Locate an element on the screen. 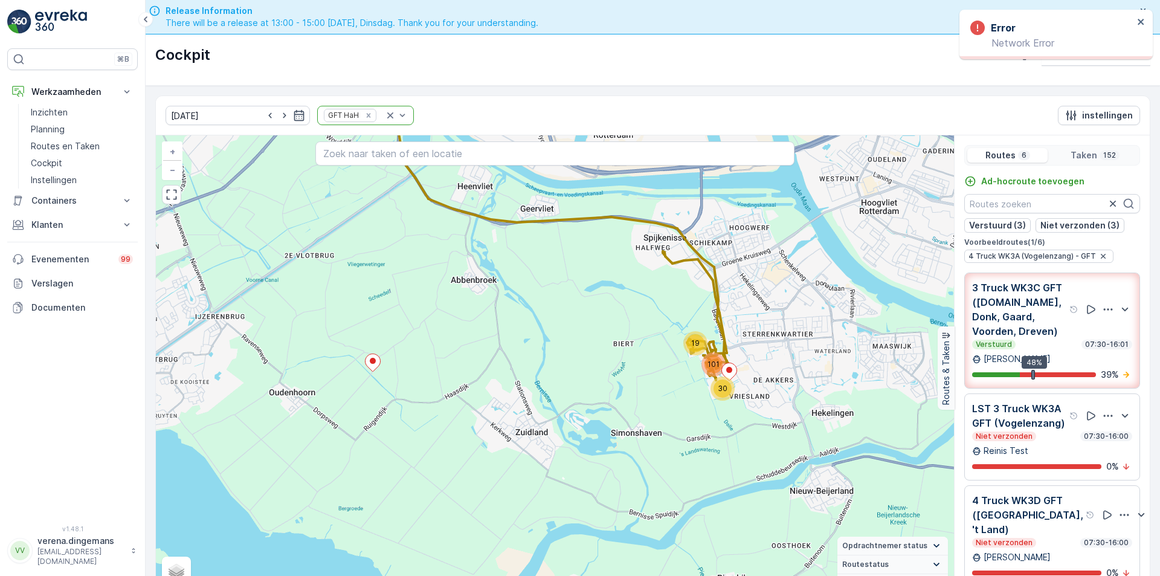 This screenshot has width=1160, height=576. p: Taken is located at coordinates (1084, 155).